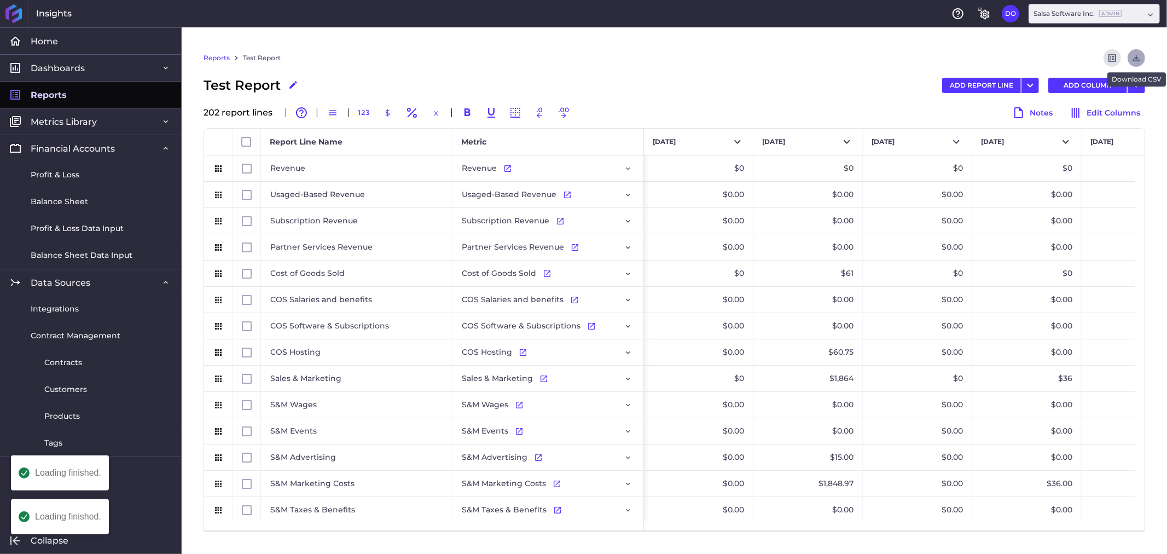 Image resolution: width=1167 pixels, height=554 pixels. I want to click on span: Financial Accounts, so click(73, 148).